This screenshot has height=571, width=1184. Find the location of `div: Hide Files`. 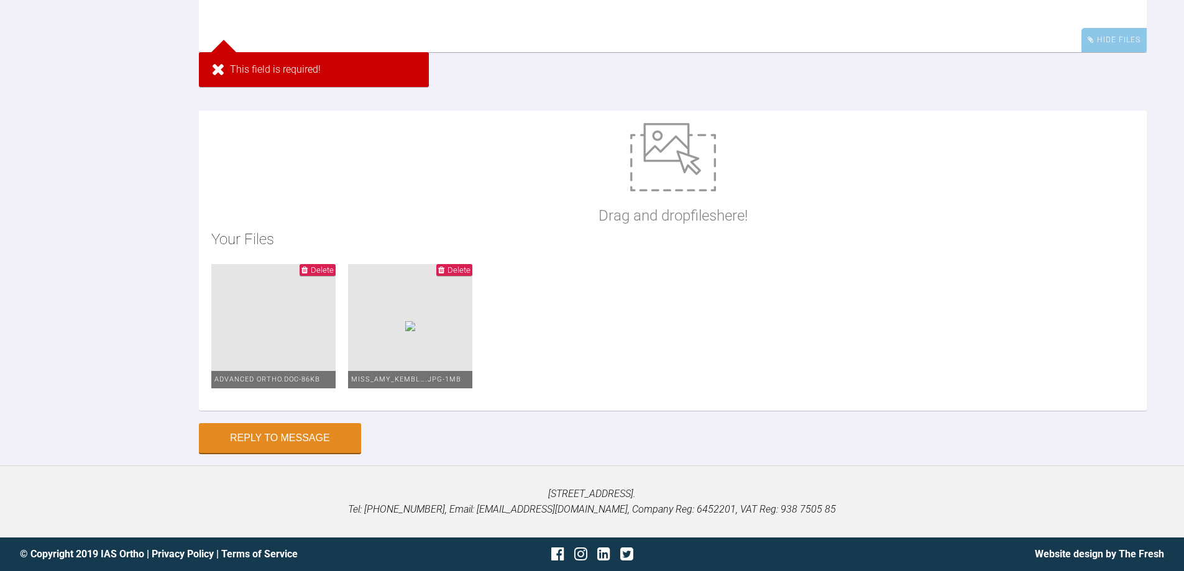

div: Hide Files is located at coordinates (1114, 40).